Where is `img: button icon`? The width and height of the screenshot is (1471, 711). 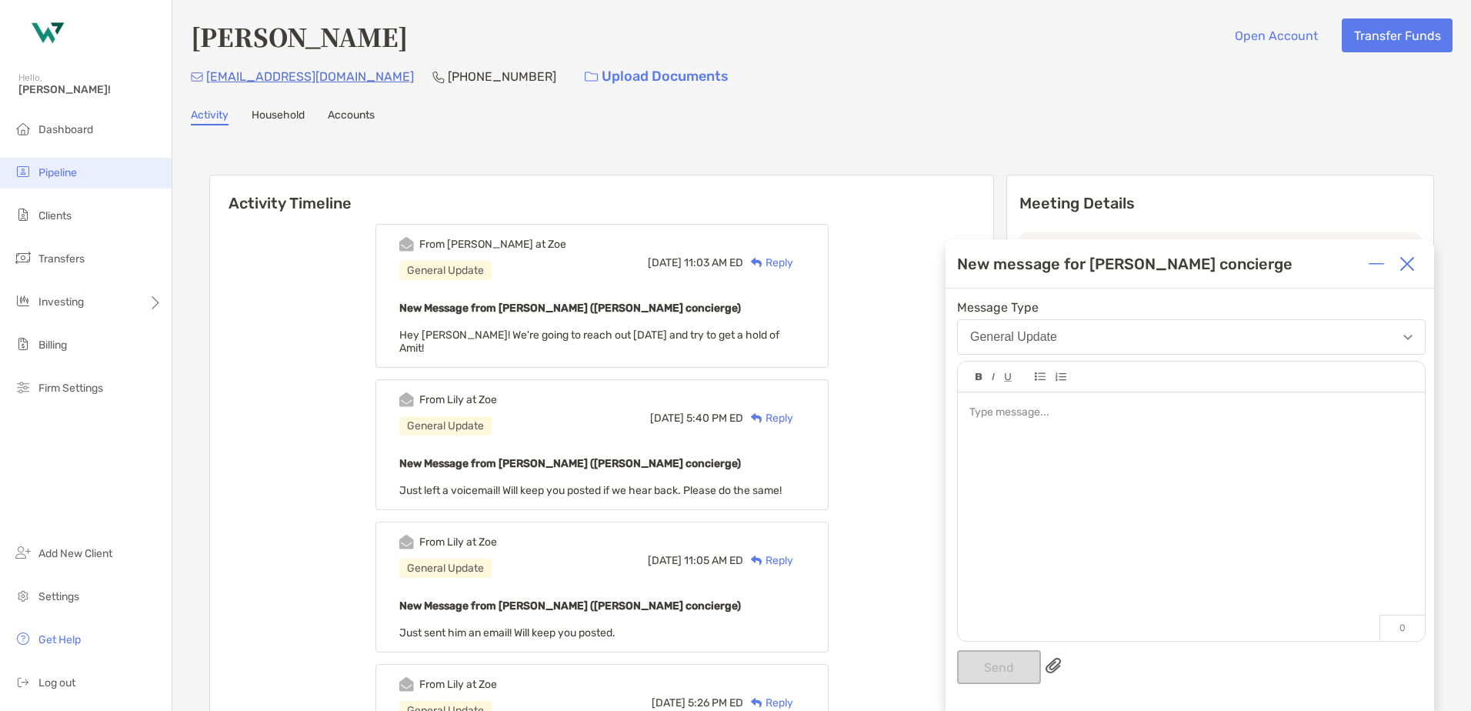 img: button icon is located at coordinates (591, 77).